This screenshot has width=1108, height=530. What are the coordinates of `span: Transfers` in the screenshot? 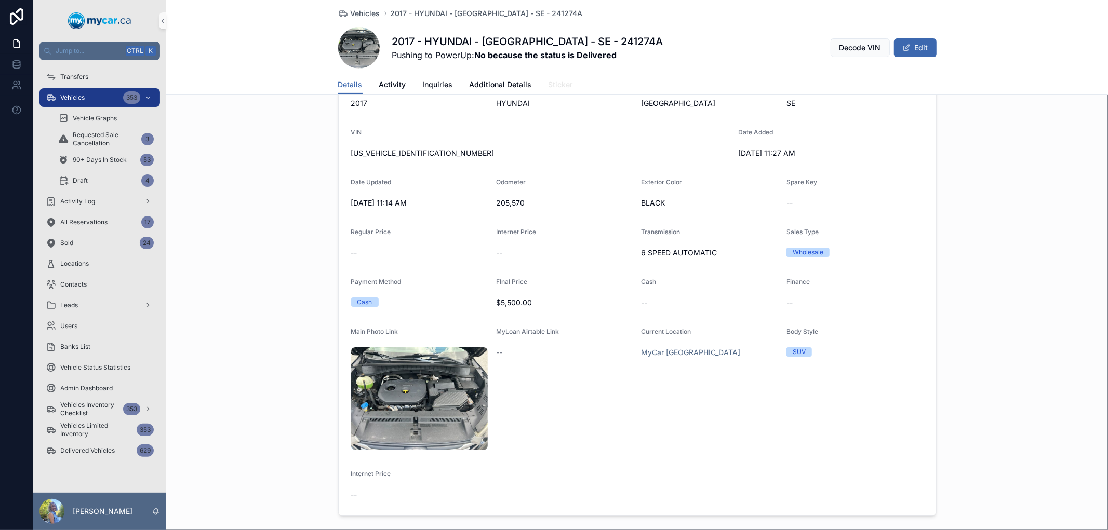 It's located at (74, 77).